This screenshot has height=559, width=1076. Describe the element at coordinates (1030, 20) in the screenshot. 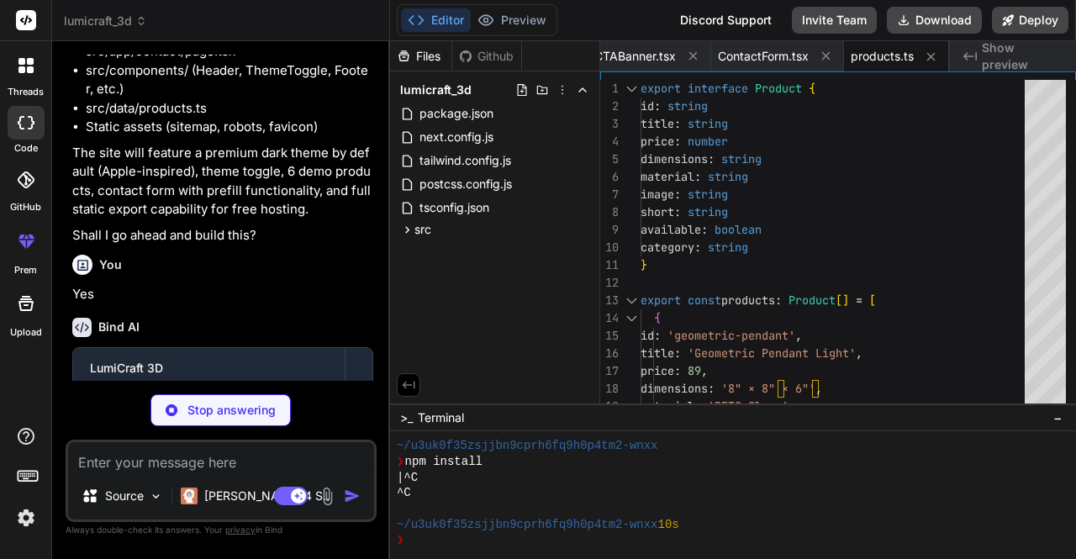

I see `button: Deploy` at that location.